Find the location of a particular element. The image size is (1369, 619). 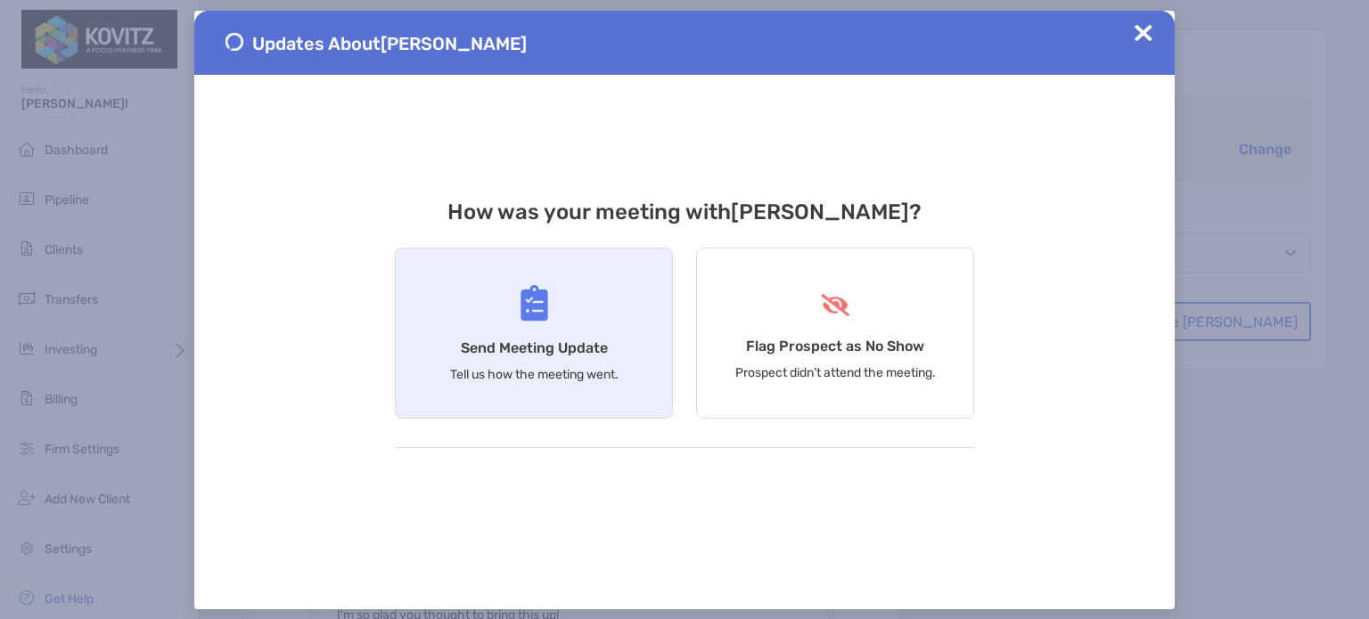

img: Flag Prospect as No Show is located at coordinates (835, 305).